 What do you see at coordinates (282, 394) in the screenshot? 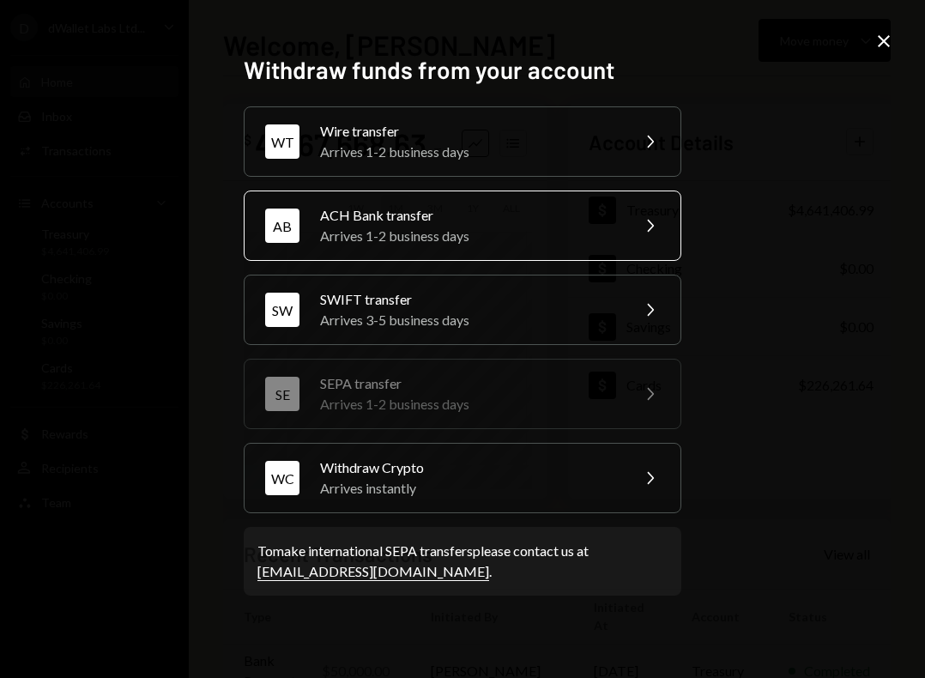
I see `div: SE` at bounding box center [282, 394].